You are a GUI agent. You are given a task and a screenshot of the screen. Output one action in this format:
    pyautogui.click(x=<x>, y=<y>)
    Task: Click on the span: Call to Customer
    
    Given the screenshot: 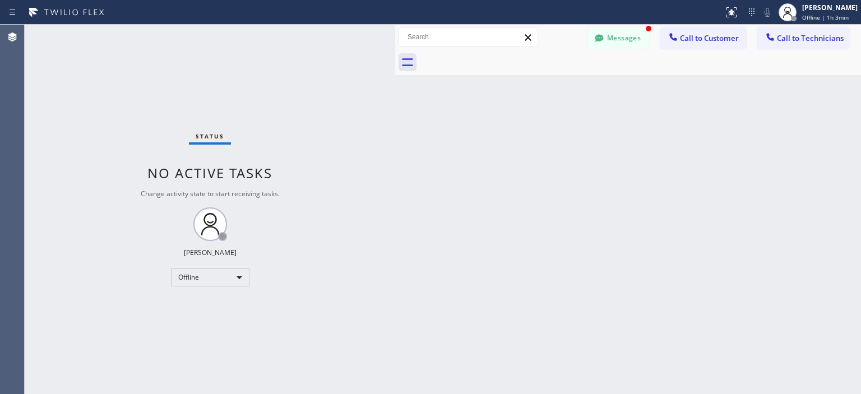 What is the action you would take?
    pyautogui.click(x=709, y=38)
    